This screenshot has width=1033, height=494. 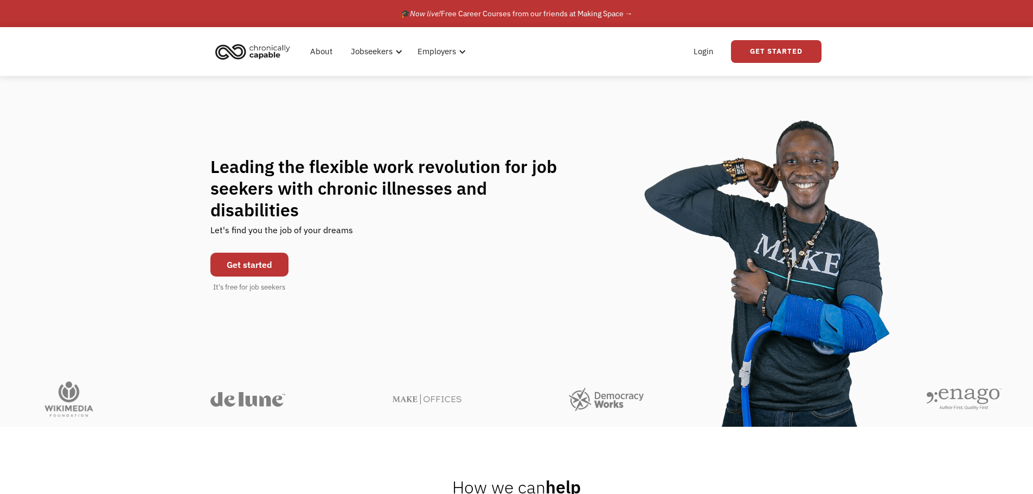 I want to click on a: About, so click(x=321, y=52).